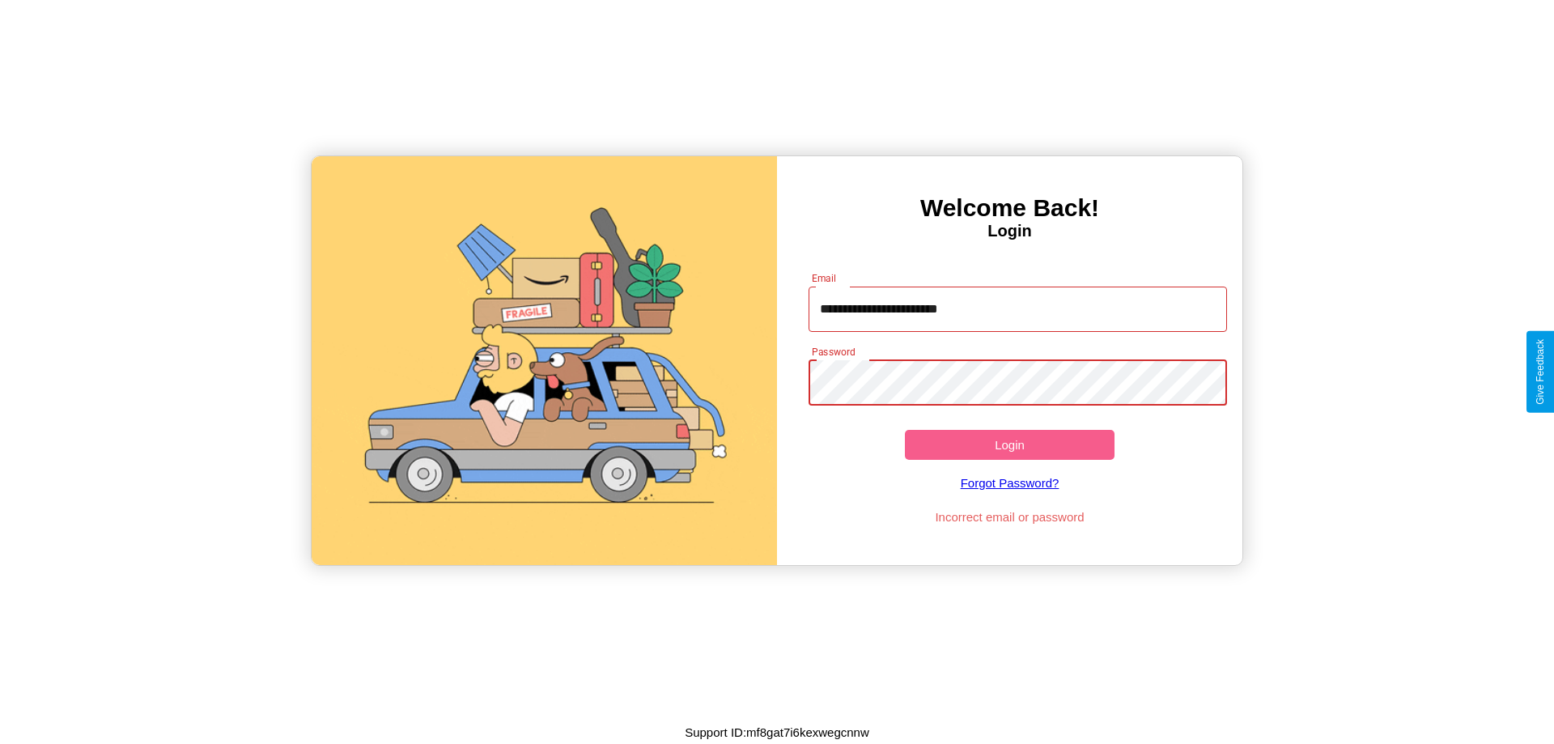  Describe the element at coordinates (1010, 516) in the screenshot. I see `p: Incorrect email or password` at that location.